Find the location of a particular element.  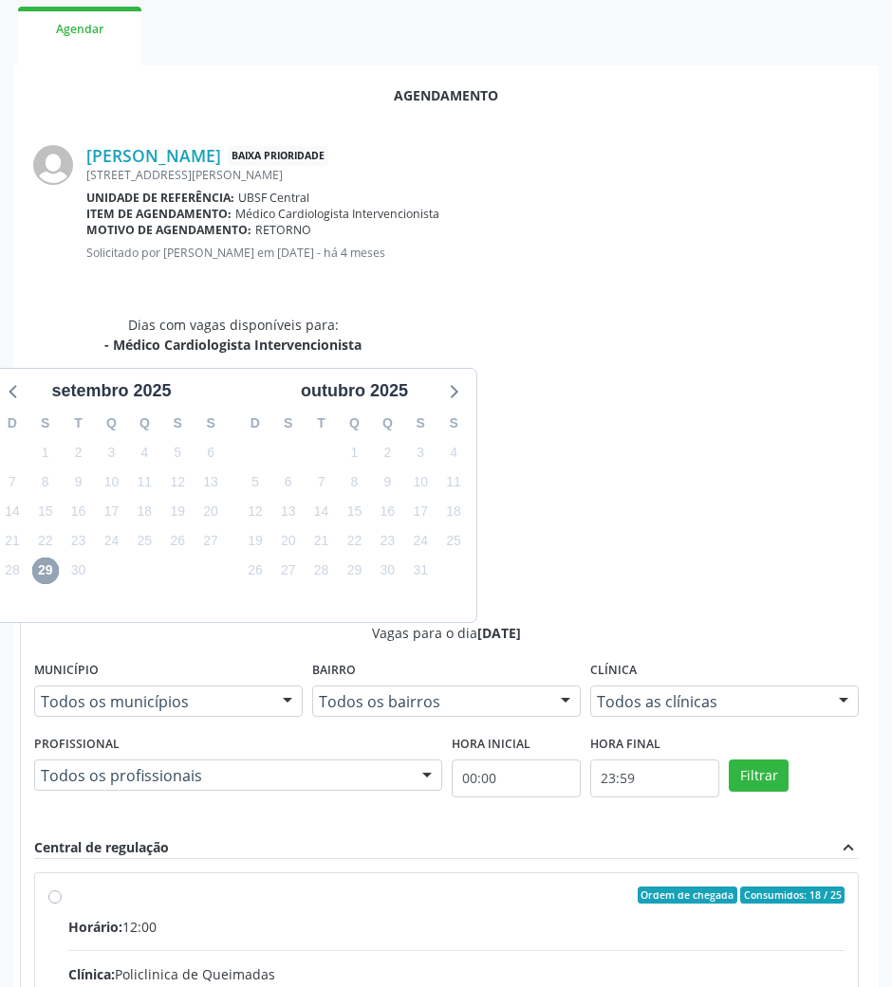

span: quinta-feira, 25 de setembro de 2025 is located at coordinates (144, 542).